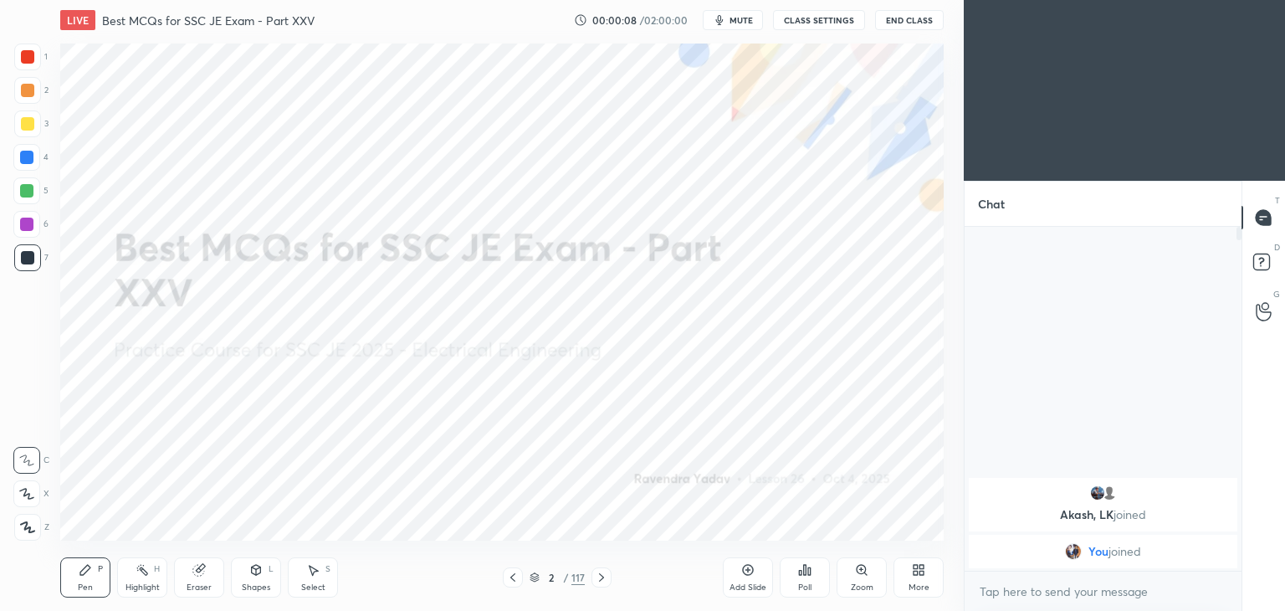 Image resolution: width=1285 pixels, height=611 pixels. What do you see at coordinates (142, 587) in the screenshot?
I see `div: Highlight` at bounding box center [142, 587].